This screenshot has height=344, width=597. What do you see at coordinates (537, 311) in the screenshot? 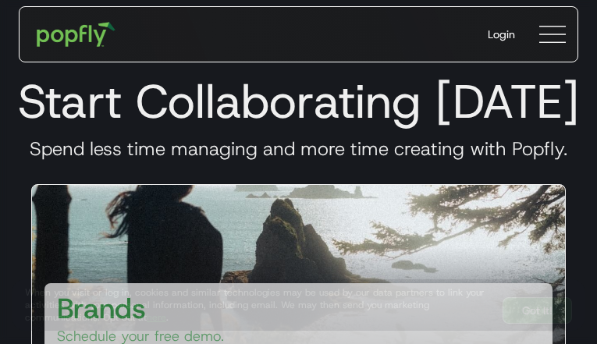
I see `a: Got It!` at bounding box center [537, 311].